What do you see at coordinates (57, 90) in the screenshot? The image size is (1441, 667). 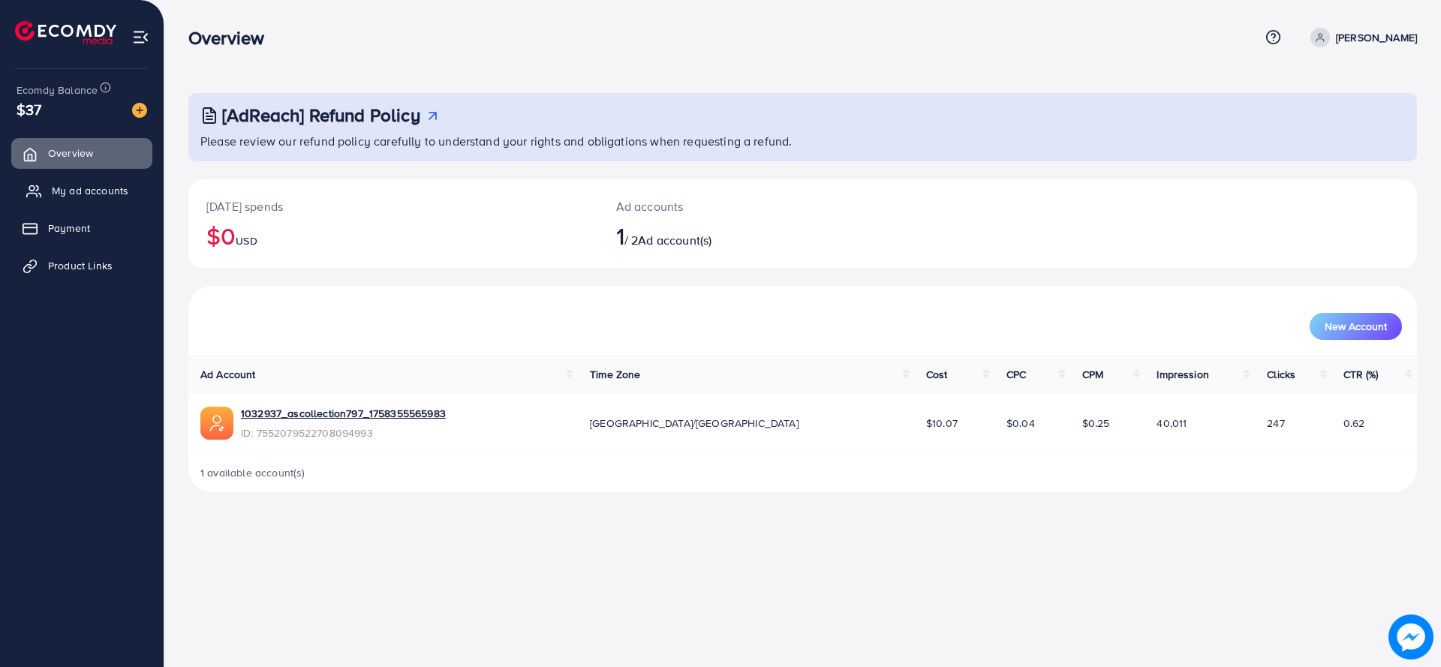 I see `span: Ecomdy Balance` at bounding box center [57, 90].